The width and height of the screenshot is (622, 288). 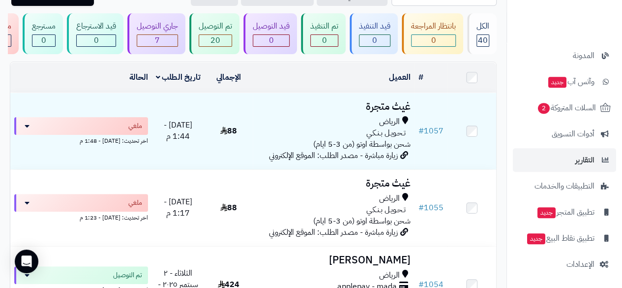 I want to click on span: تطبيق نقاط البيع, so click(x=560, y=238).